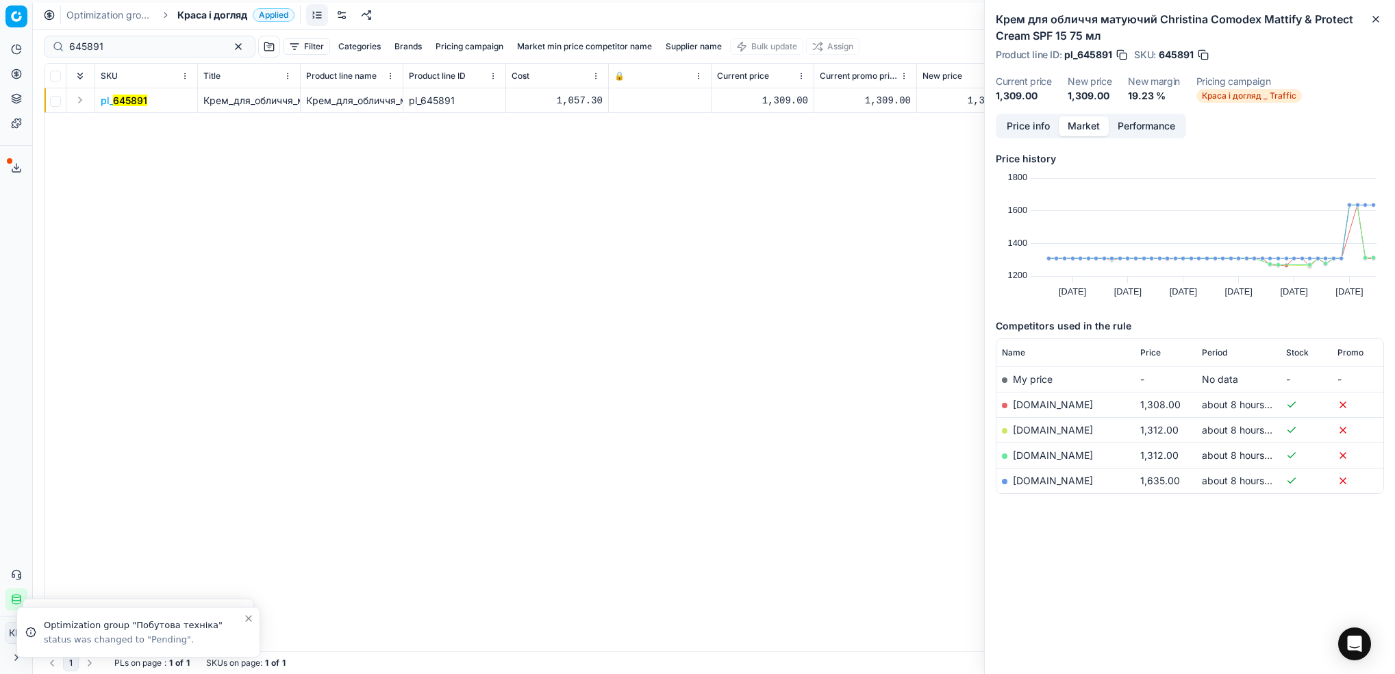 Image resolution: width=1395 pixels, height=674 pixels. I want to click on span: SKU :, so click(1145, 55).